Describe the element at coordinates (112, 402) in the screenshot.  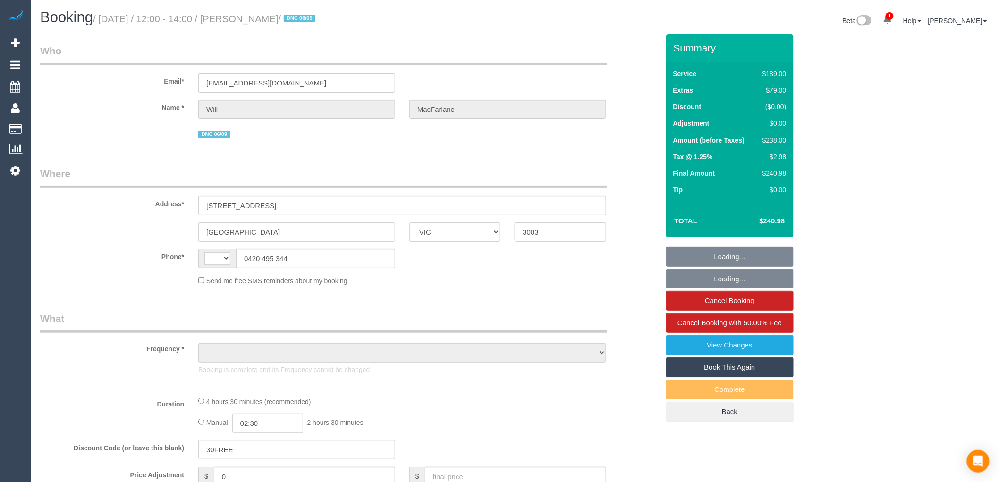
I see `label: Duration` at that location.